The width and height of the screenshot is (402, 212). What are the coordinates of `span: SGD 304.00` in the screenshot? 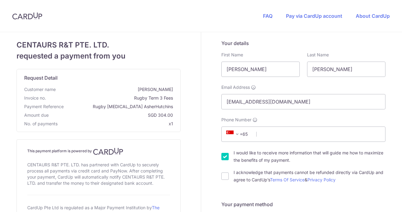 It's located at (112, 115).